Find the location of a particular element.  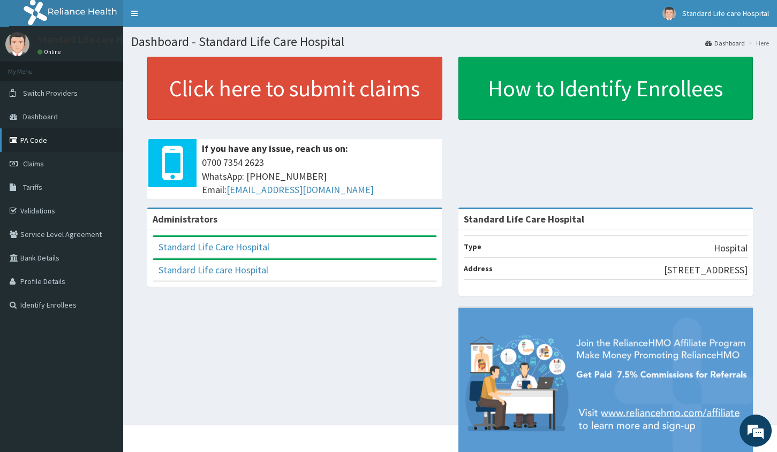

a: Click here to submit claims is located at coordinates (294, 88).